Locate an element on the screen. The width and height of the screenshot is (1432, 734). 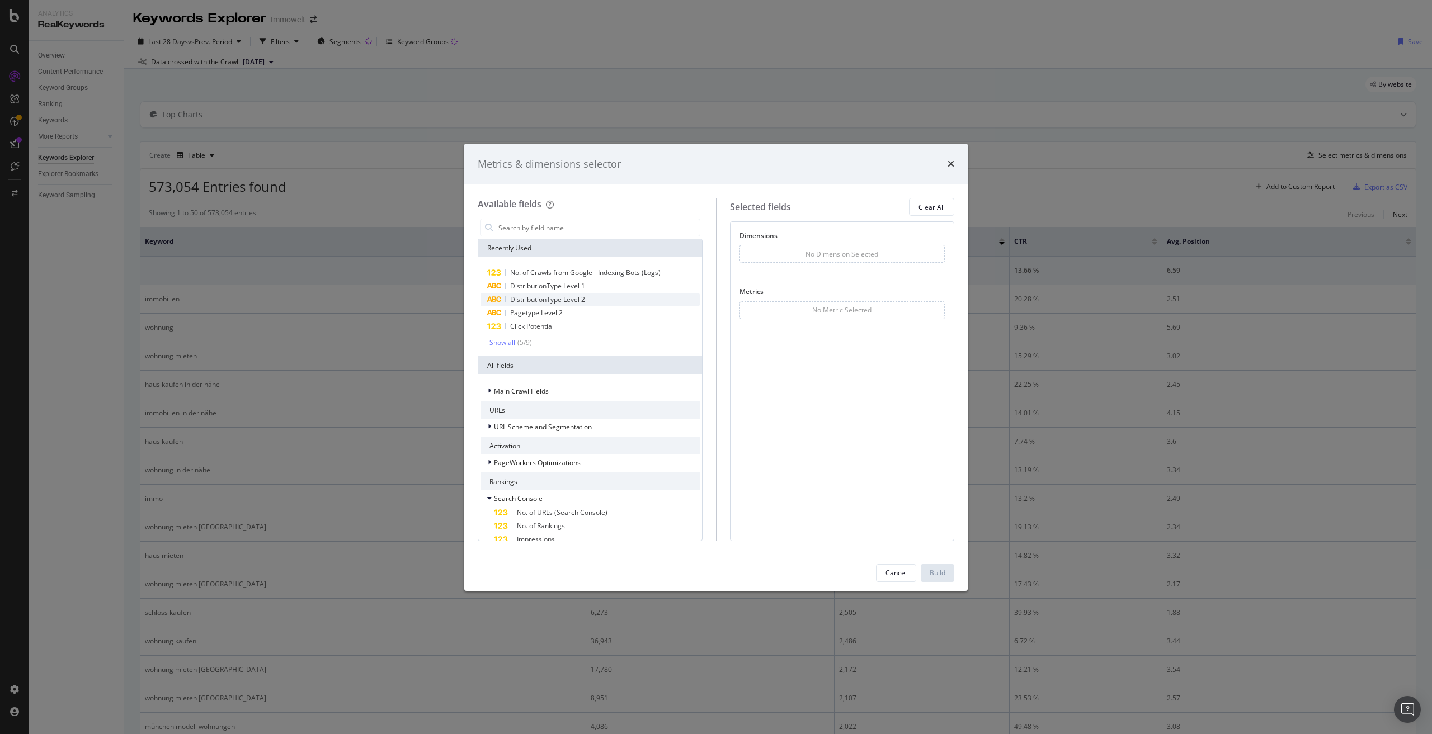
span: No. of Crawls from Google - Indexing Bots (Logs) is located at coordinates (585, 272).